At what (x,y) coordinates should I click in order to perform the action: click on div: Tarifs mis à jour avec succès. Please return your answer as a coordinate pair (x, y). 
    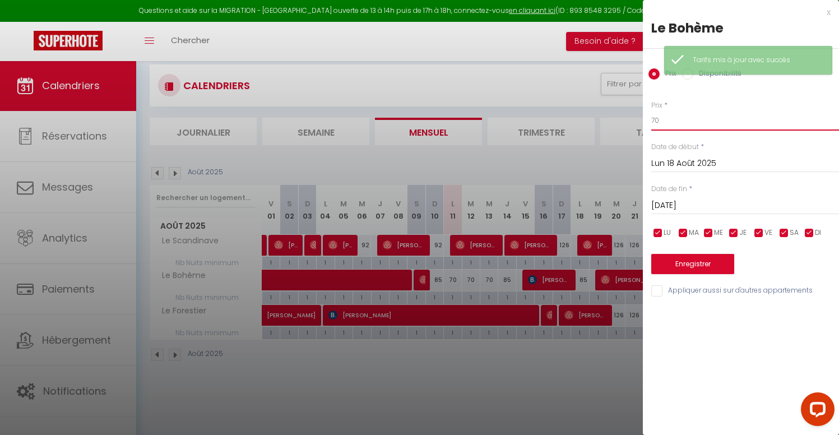
    Looking at the image, I should click on (757, 60).